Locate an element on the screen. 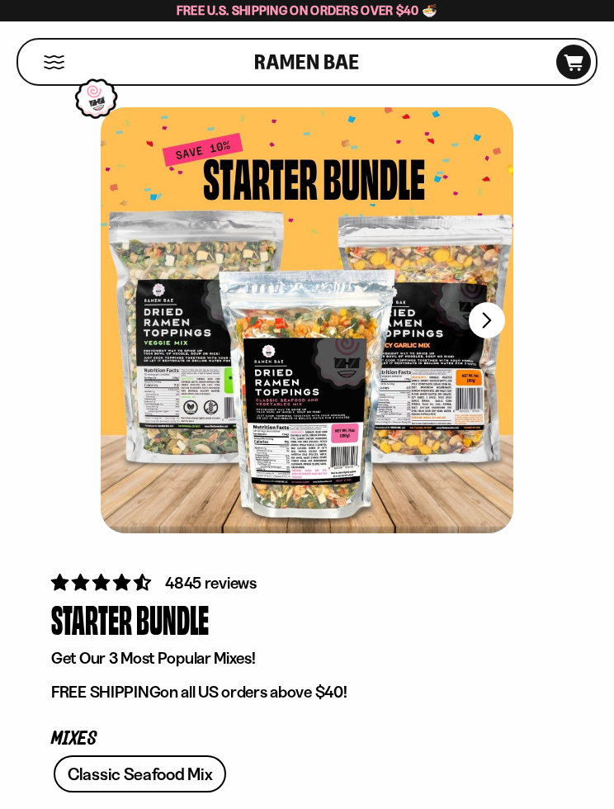 The image size is (614, 809). span: 4845 reviews is located at coordinates (211, 583).